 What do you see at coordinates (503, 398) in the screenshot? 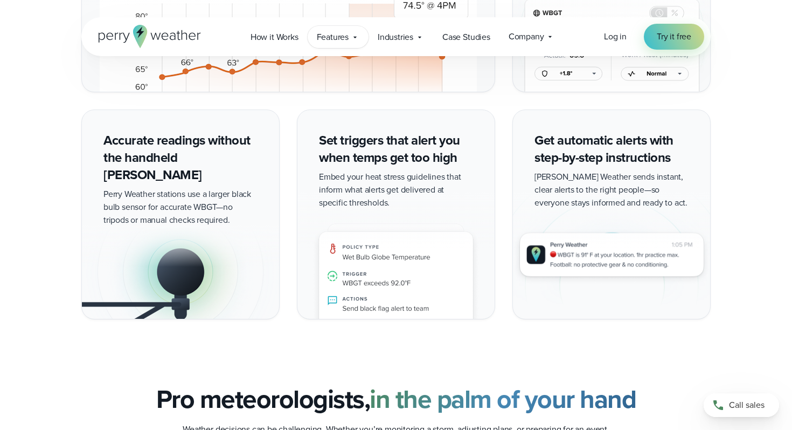
I see `strong: in the palm of your hand` at bounding box center [503, 398].